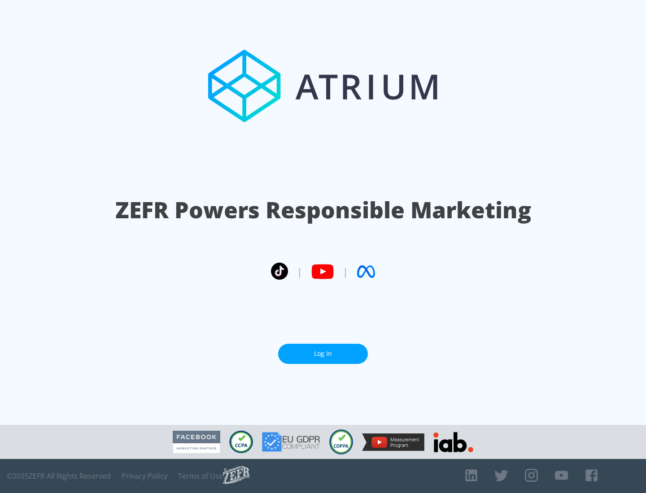 This screenshot has height=493, width=646. I want to click on img: YouTube Measurement Program, so click(393, 442).